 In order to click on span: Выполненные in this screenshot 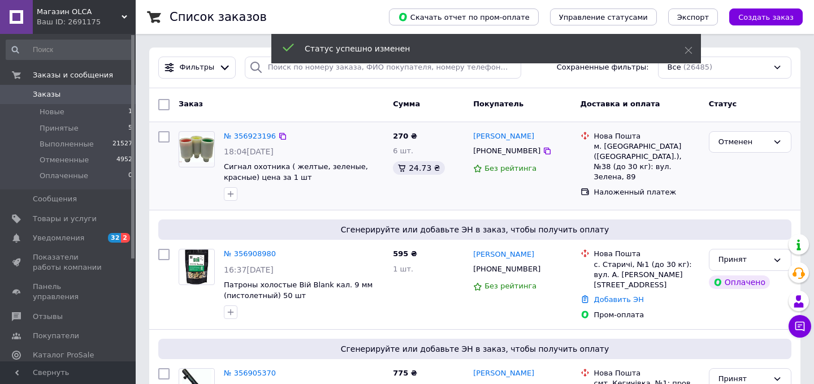, I will do `click(67, 144)`.